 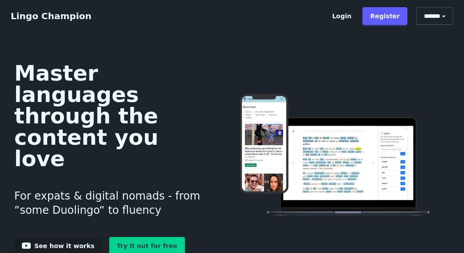 I want to click on h1: Master languages through the content you love, so click(x=111, y=116).